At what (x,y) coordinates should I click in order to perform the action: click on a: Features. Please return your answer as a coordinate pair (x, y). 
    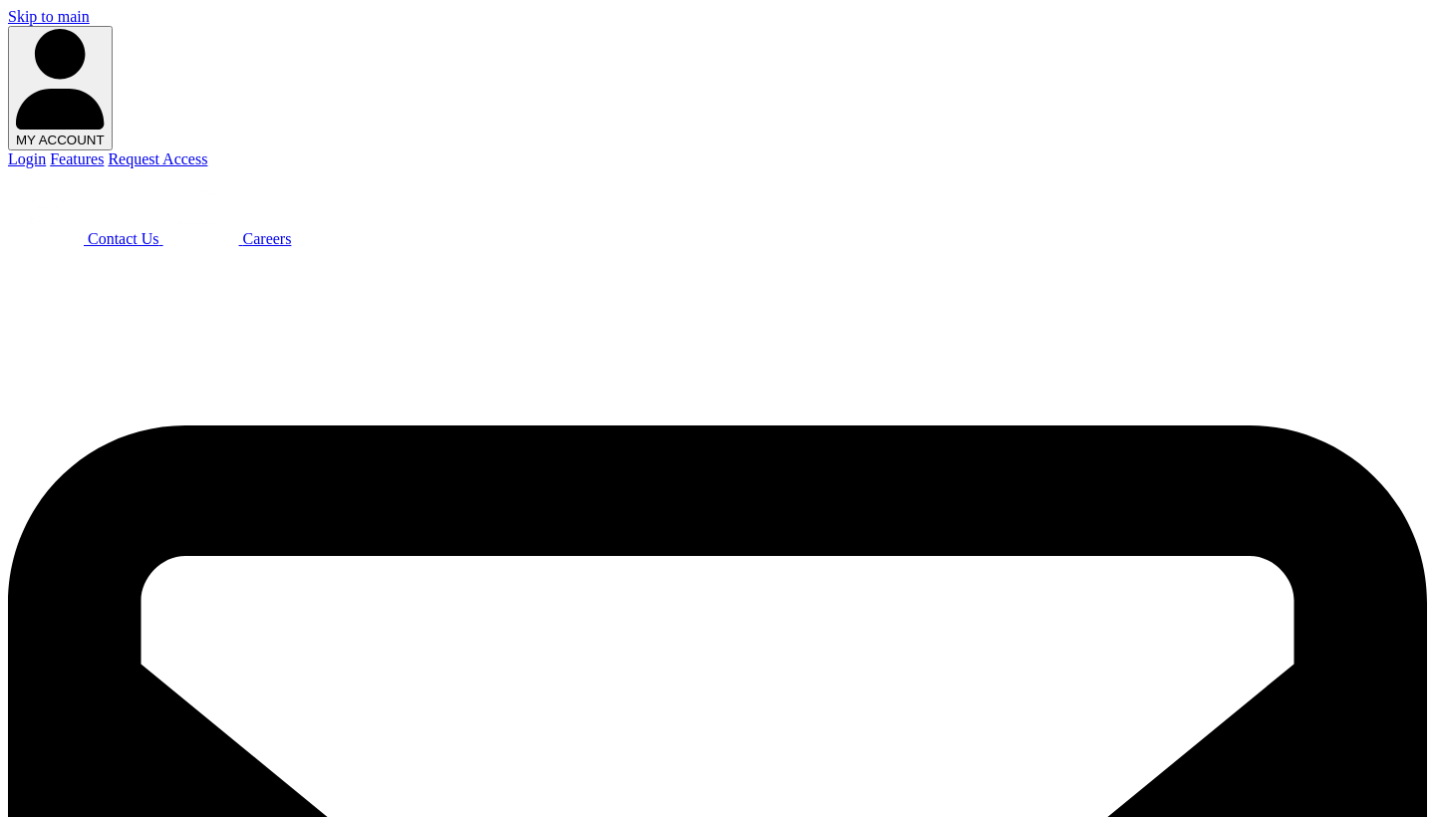
    Looking at the image, I should click on (77, 158).